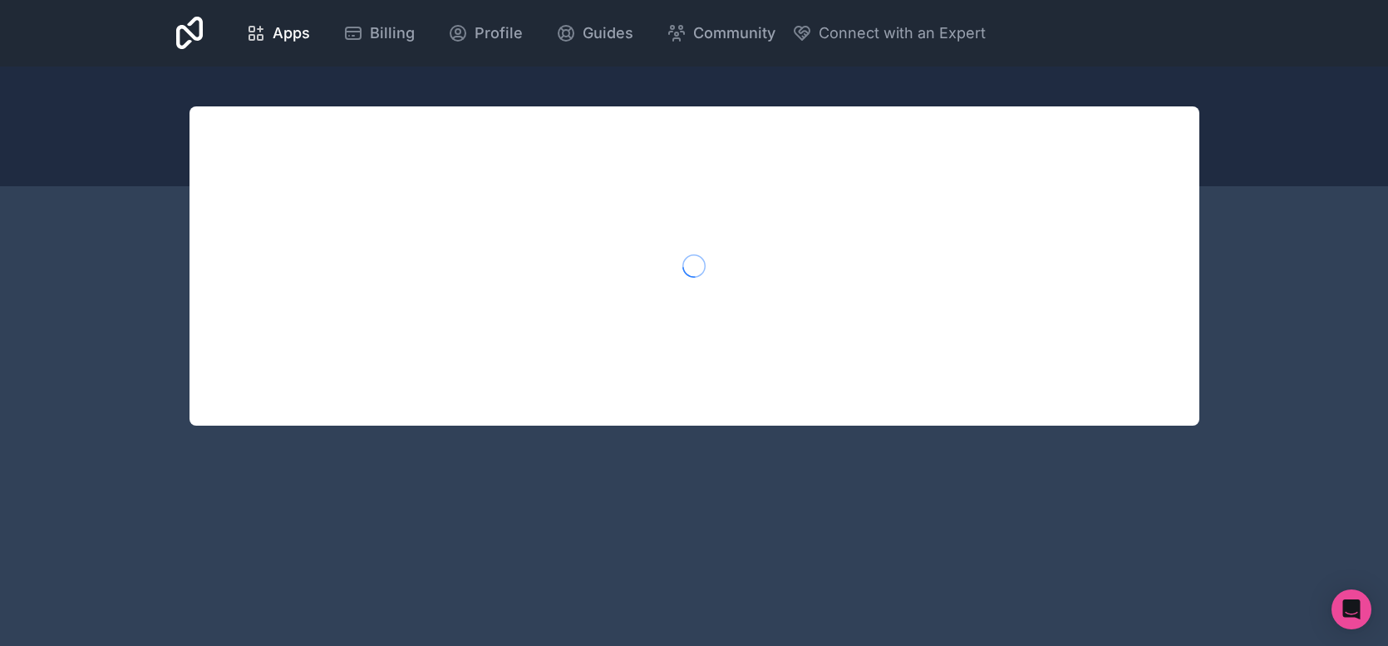 The width and height of the screenshot is (1388, 646). I want to click on a: Profile, so click(485, 33).